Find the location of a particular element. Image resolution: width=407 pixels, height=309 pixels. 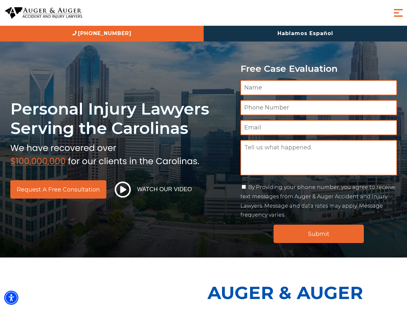

input: Email is located at coordinates (318, 127).